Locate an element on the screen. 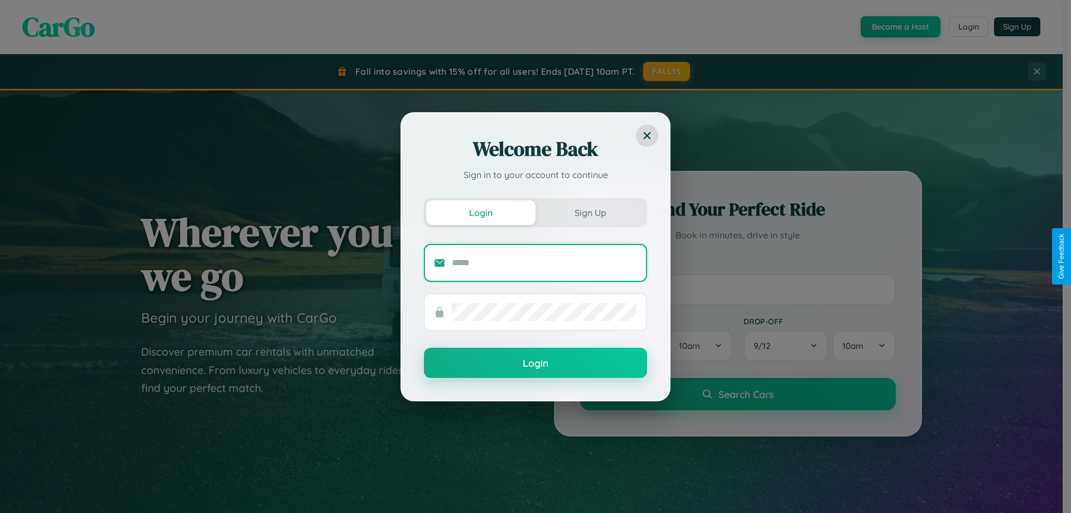 Image resolution: width=1071 pixels, height=513 pixels. button: Sign Up is located at coordinates (590, 213).